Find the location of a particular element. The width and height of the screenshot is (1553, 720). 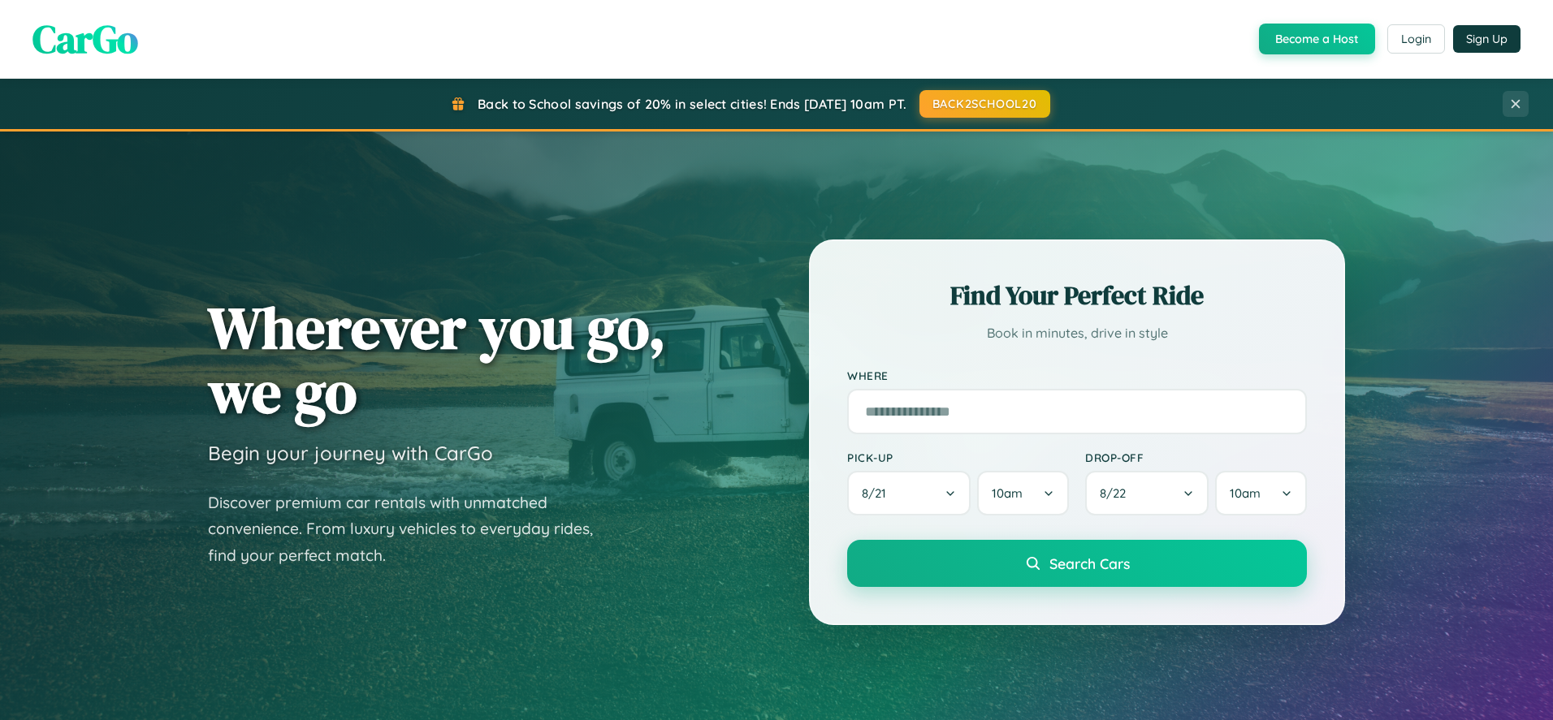

span: 8 / 21 is located at coordinates (878, 493).